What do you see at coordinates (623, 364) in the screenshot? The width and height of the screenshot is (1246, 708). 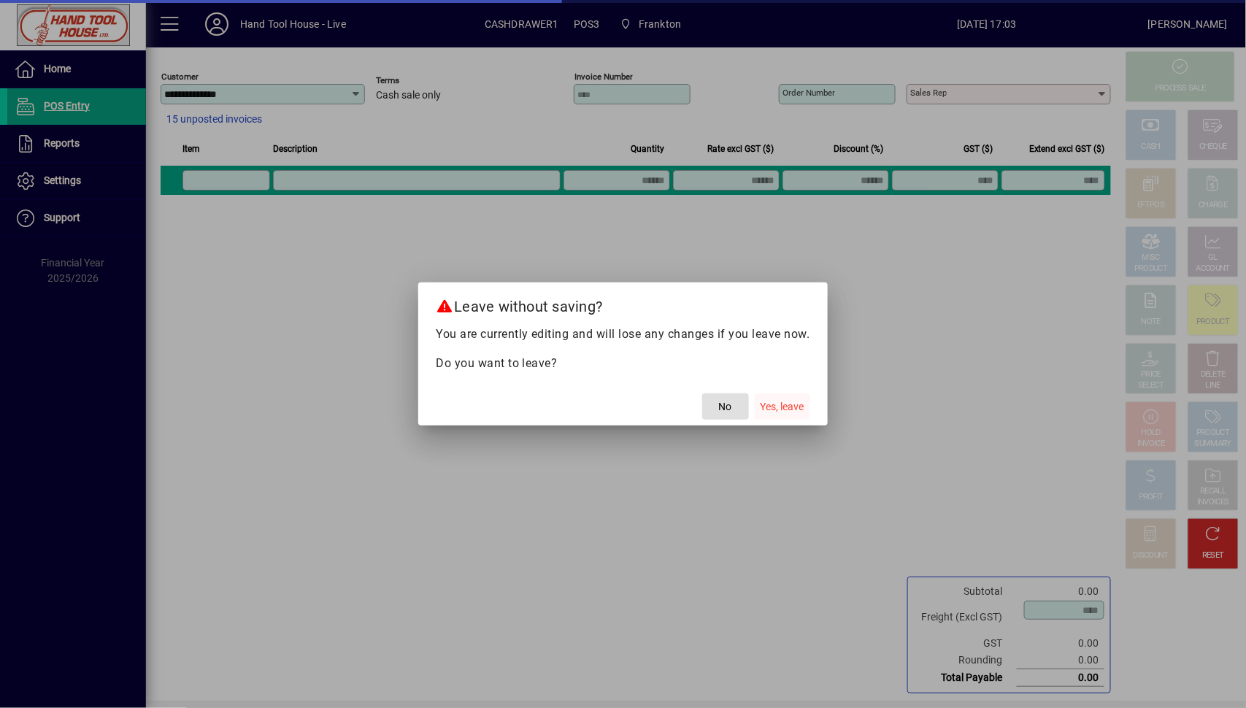 I see `p: Do you want to leave?` at bounding box center [623, 364].